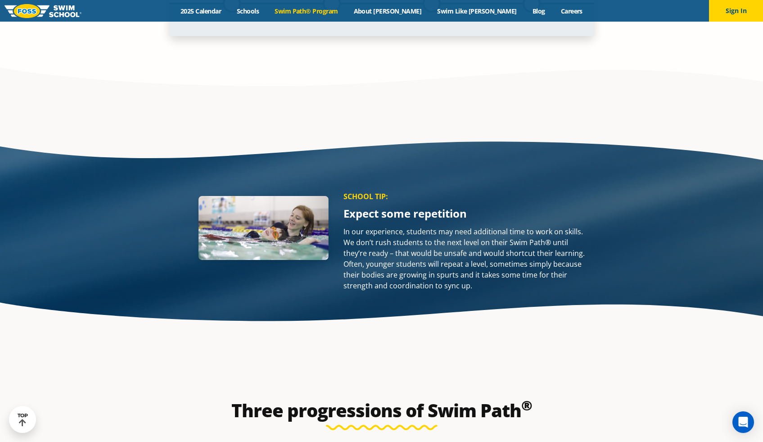  What do you see at coordinates (466, 196) in the screenshot?
I see `p: SCHOOL TIP:` at bounding box center [466, 196].